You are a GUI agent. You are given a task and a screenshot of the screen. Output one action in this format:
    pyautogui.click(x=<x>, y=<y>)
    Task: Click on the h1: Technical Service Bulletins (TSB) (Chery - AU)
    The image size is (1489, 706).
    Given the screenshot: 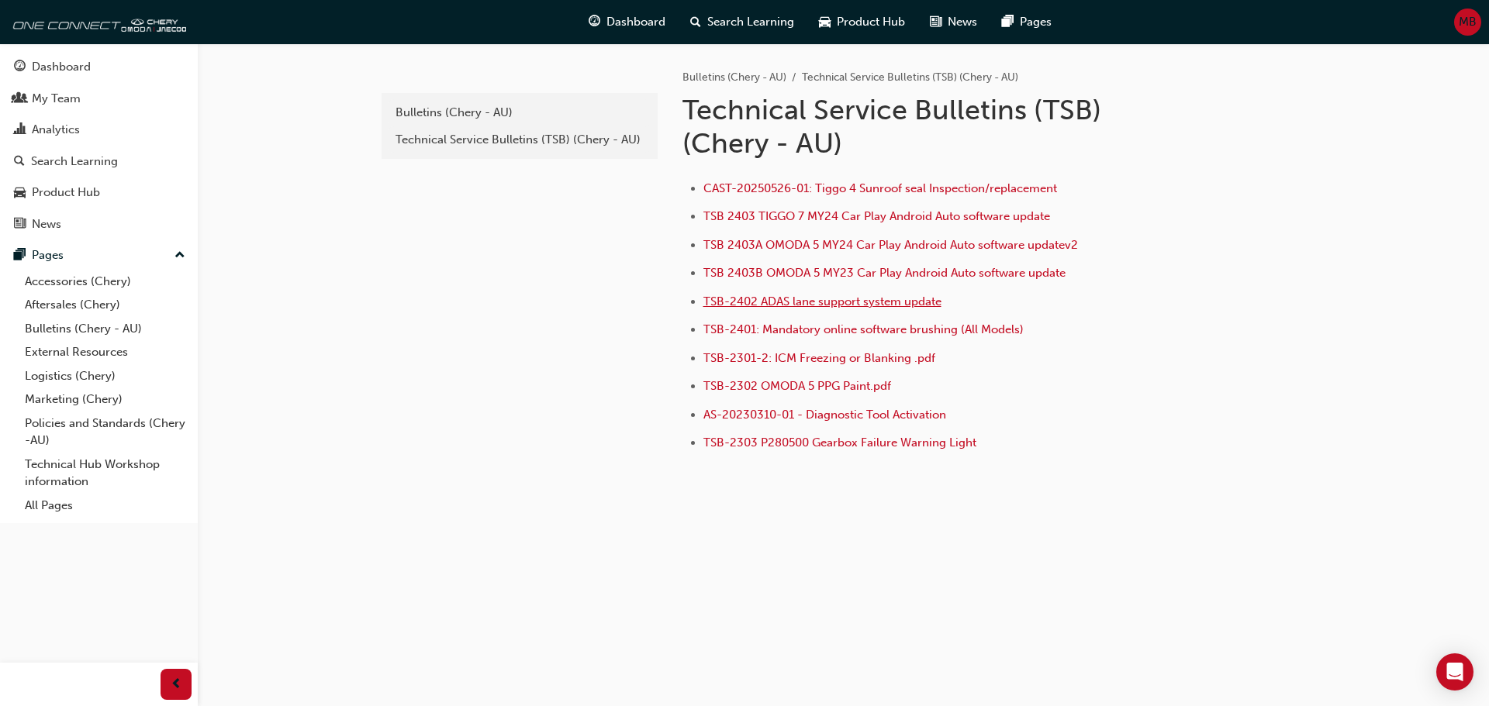 What is the action you would take?
    pyautogui.click(x=937, y=126)
    